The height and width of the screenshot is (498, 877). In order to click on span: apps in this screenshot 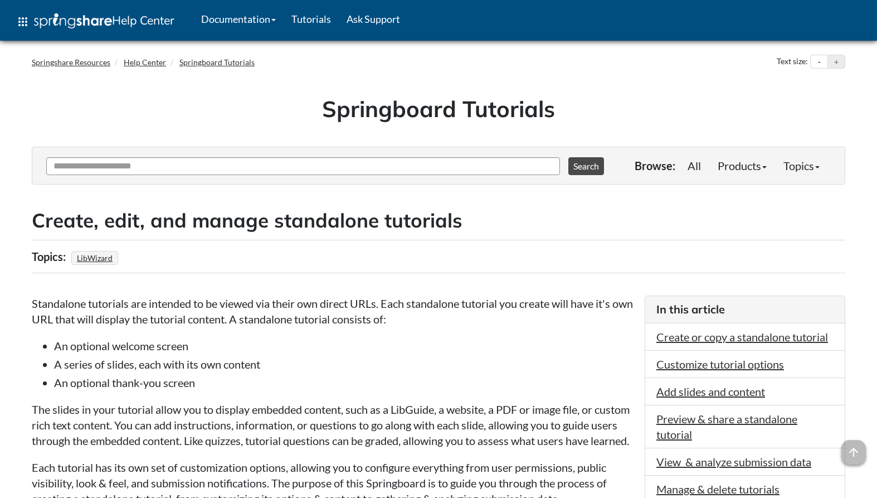, I will do `click(23, 22)`.